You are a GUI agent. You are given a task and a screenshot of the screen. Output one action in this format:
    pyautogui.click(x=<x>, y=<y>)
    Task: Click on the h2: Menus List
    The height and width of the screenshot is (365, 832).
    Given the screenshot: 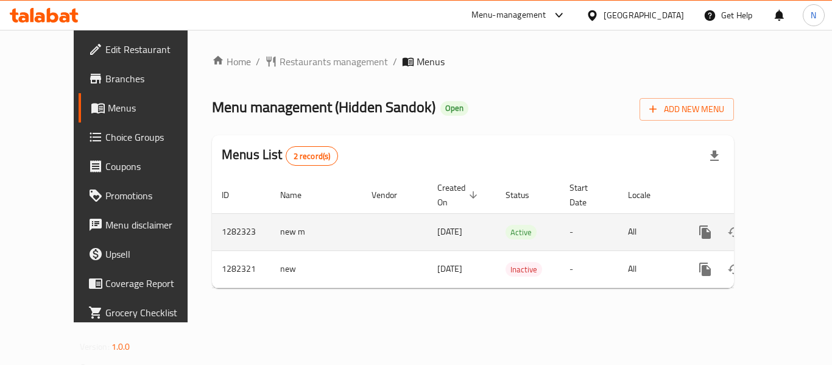 What is the action you would take?
    pyautogui.click(x=279, y=155)
    